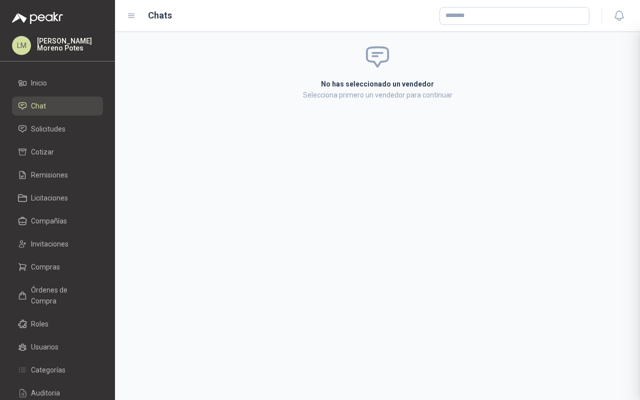  What do you see at coordinates (45, 347) in the screenshot?
I see `span: Usuarios` at bounding box center [45, 347].